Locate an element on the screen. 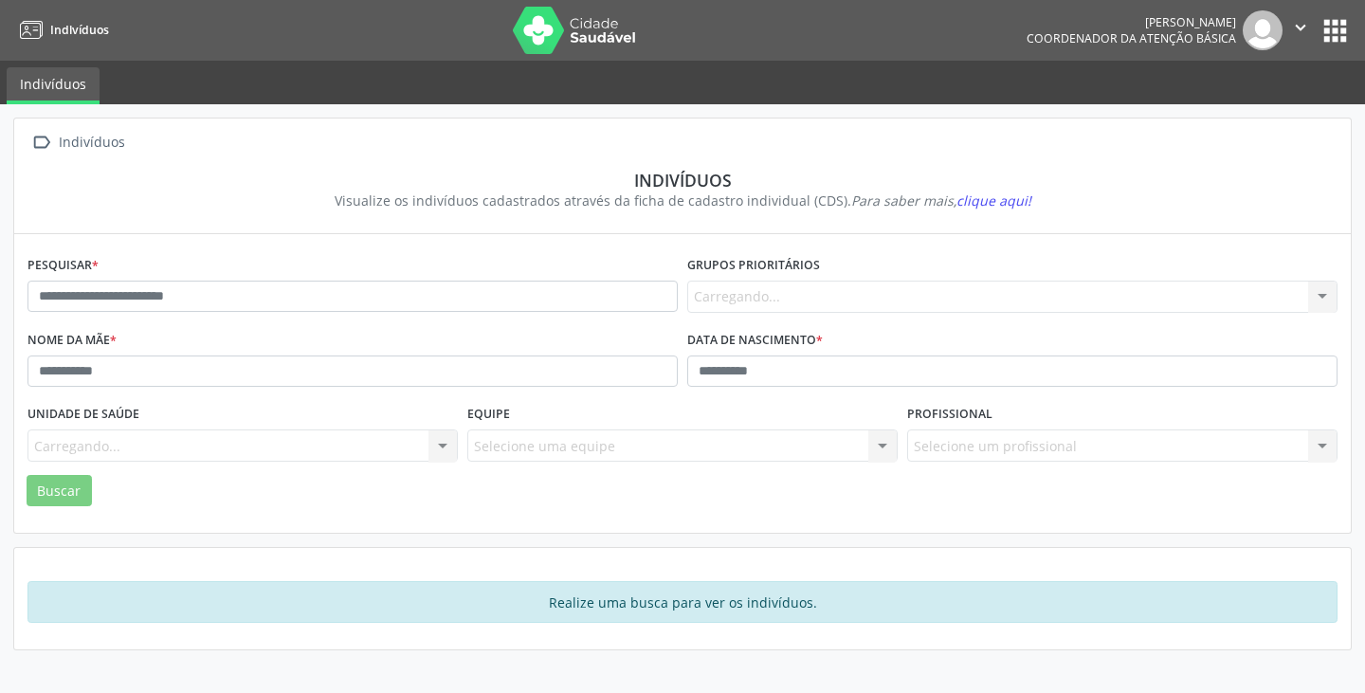  label: Nome da mãe is located at coordinates (72, 340).